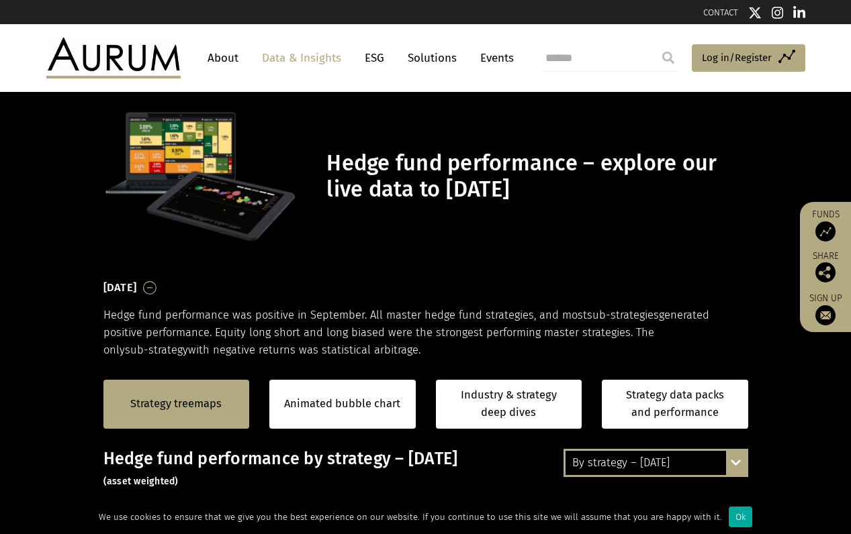 Image resolution: width=851 pixels, height=534 pixels. I want to click on img: Twitter icon, so click(755, 13).